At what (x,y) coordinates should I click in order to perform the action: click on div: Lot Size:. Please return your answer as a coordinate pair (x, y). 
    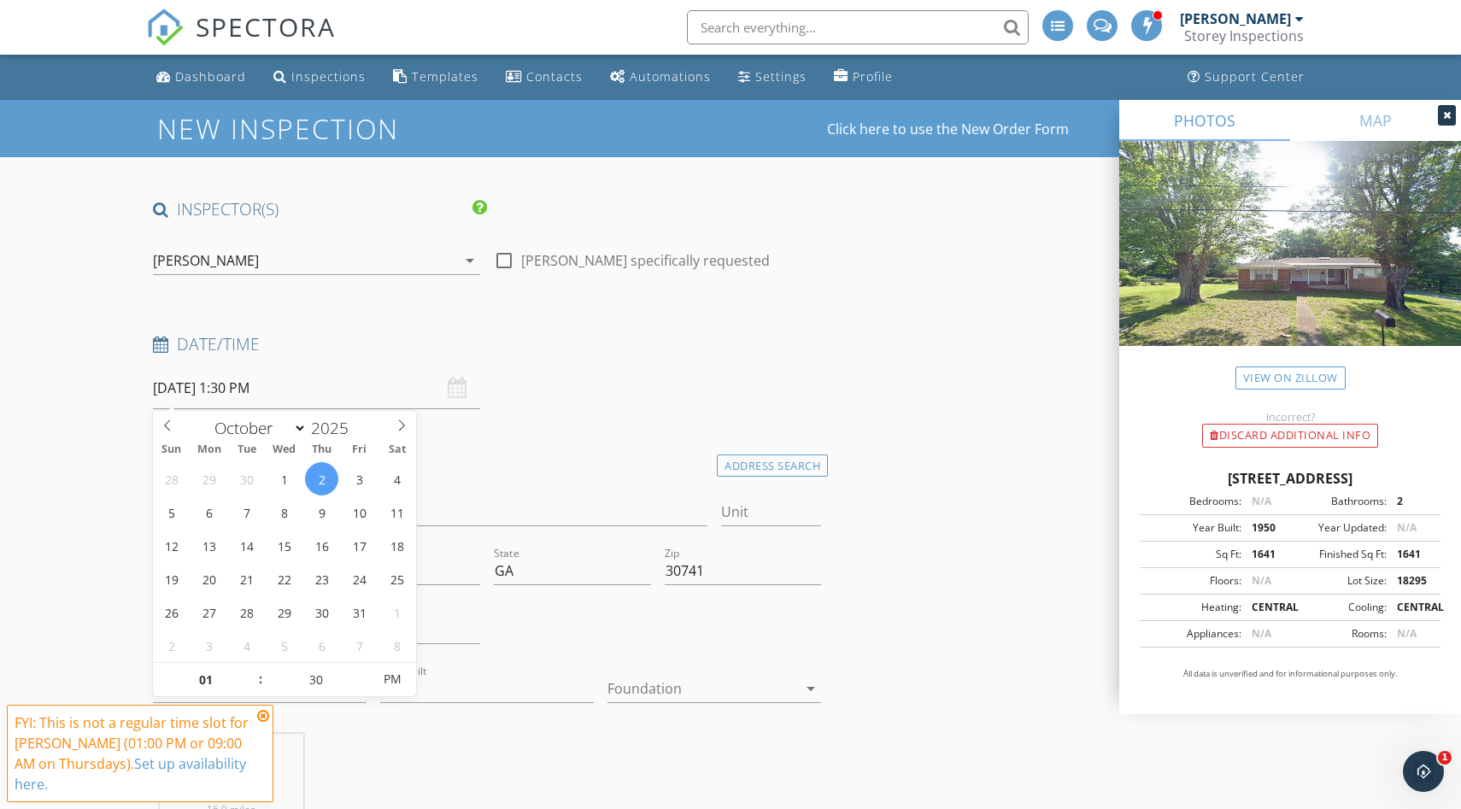
    Looking at the image, I should click on (1338, 581).